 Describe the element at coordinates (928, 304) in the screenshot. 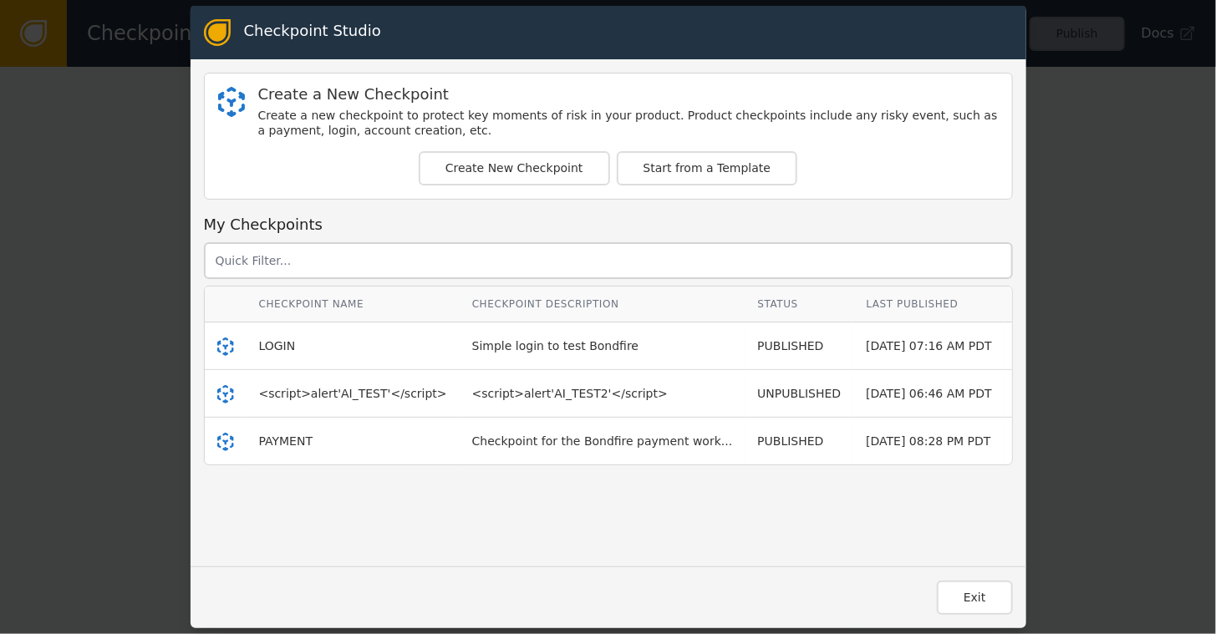

I see `th: Last Published` at that location.